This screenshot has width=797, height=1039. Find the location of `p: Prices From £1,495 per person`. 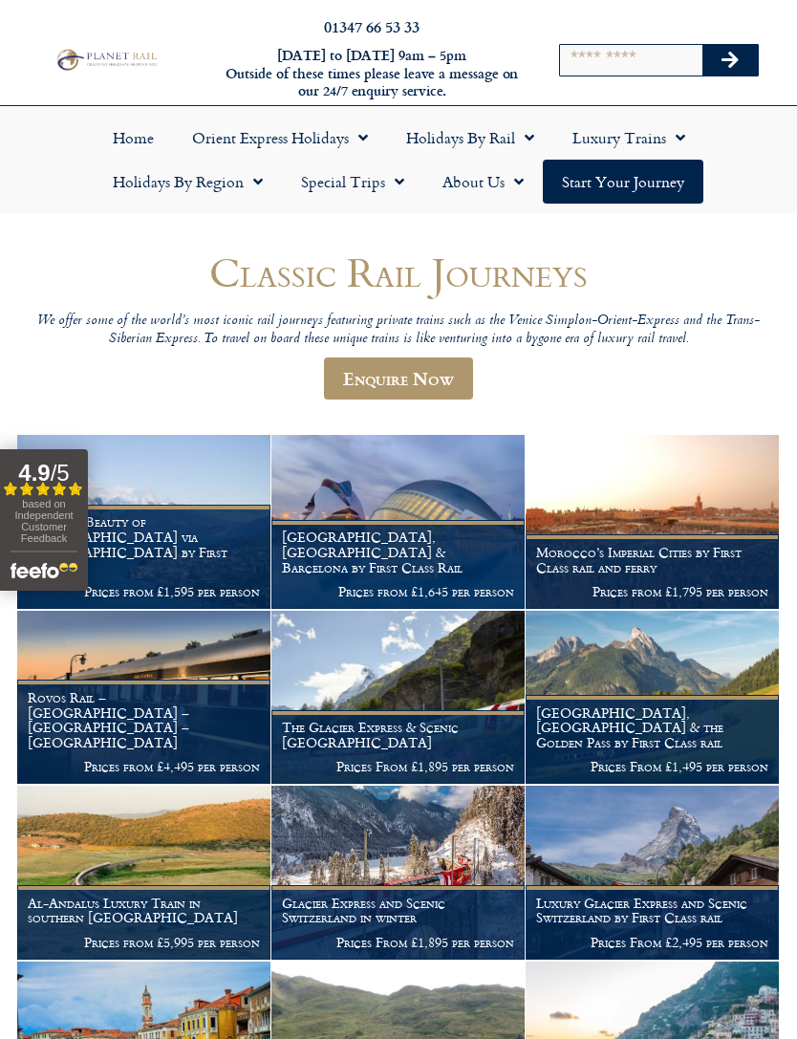

p: Prices From £1,495 per person is located at coordinates (652, 767).